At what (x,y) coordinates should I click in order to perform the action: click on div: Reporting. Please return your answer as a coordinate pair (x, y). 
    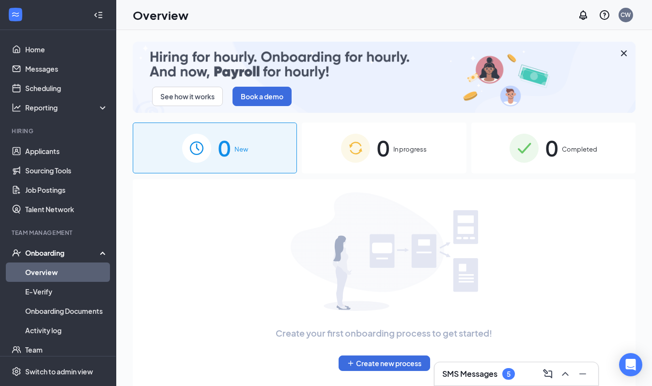
    Looking at the image, I should click on (67, 108).